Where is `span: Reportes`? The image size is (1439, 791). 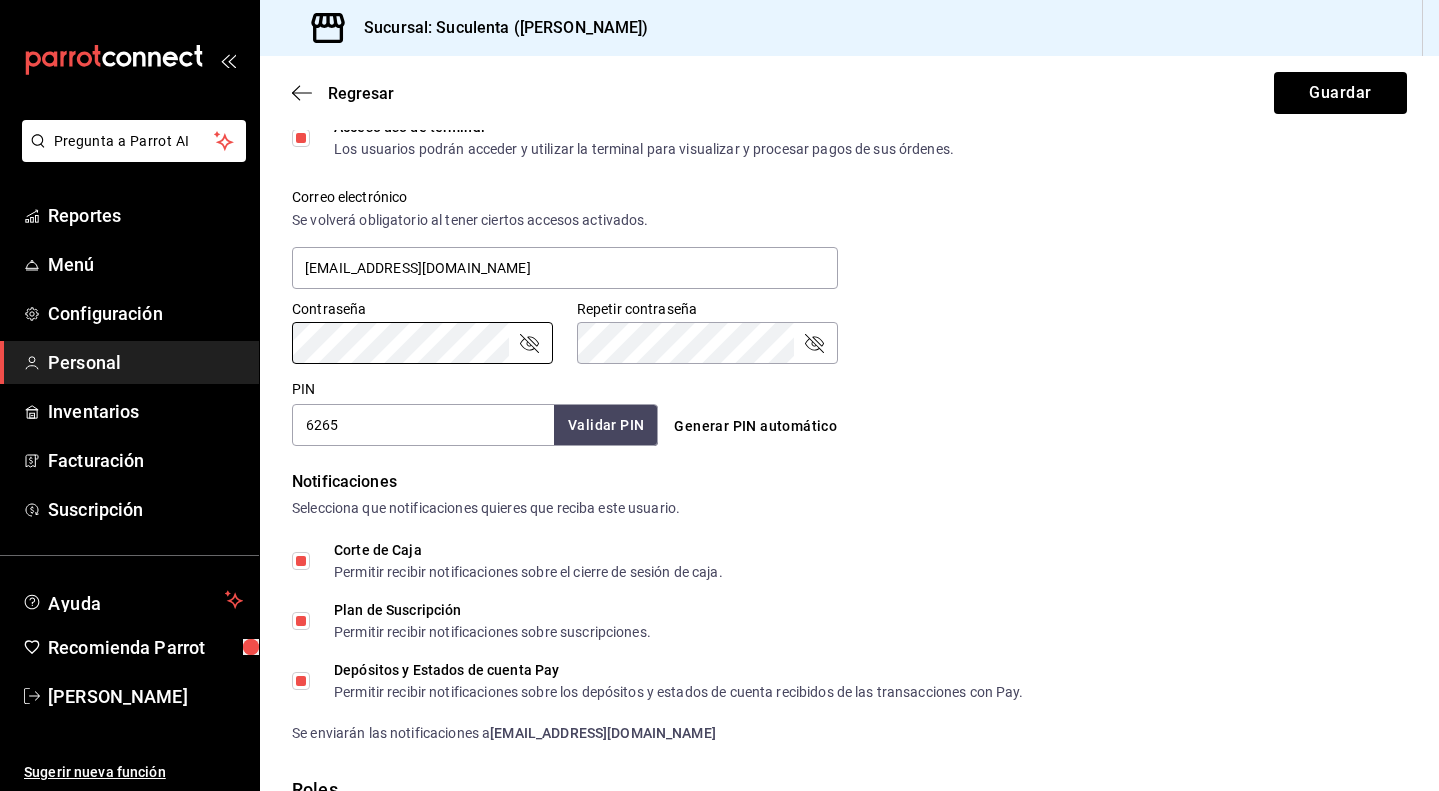 span: Reportes is located at coordinates (145, 215).